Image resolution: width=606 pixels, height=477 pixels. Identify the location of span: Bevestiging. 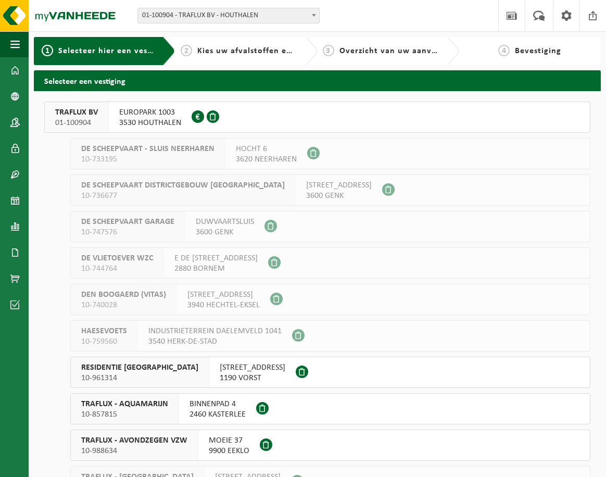
(537, 51).